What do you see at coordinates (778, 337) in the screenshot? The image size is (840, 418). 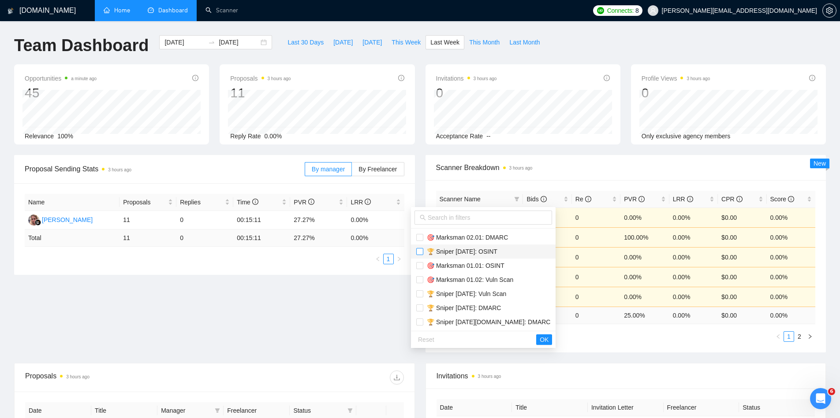 I see `li: Previous Page` at bounding box center [778, 337].